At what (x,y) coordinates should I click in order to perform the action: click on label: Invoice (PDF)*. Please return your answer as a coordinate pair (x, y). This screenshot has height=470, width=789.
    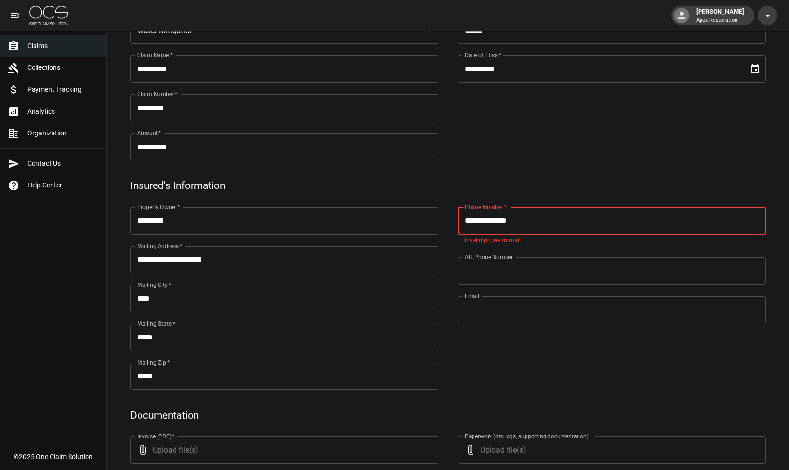
    Looking at the image, I should click on (155, 436).